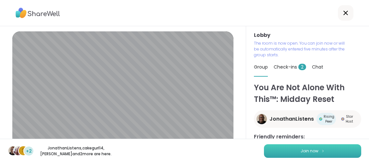 The image size is (369, 163). Describe the element at coordinates (23, 151) in the screenshot. I see `span: s` at that location.